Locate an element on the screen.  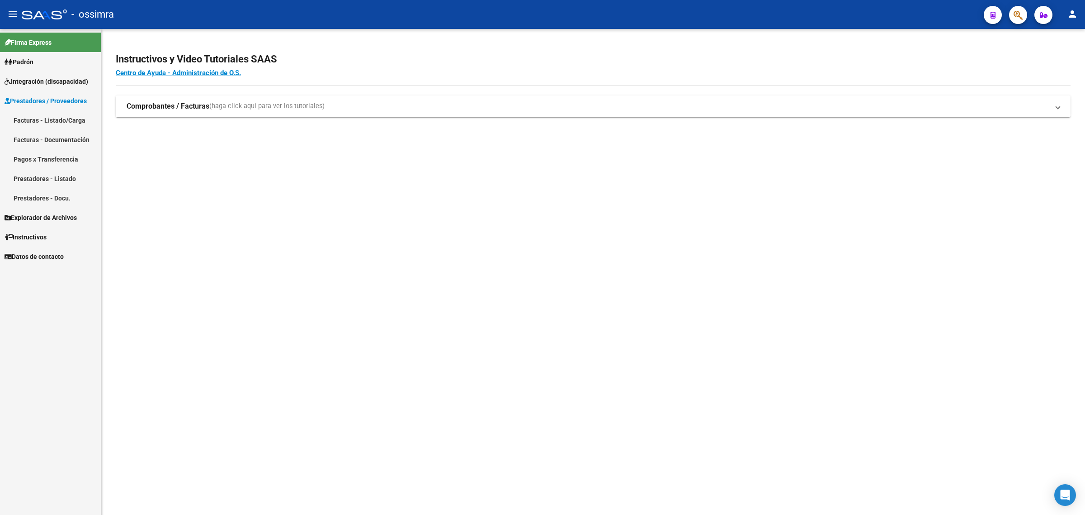
strong: Comprobantes / Facturas is located at coordinates (168, 106).